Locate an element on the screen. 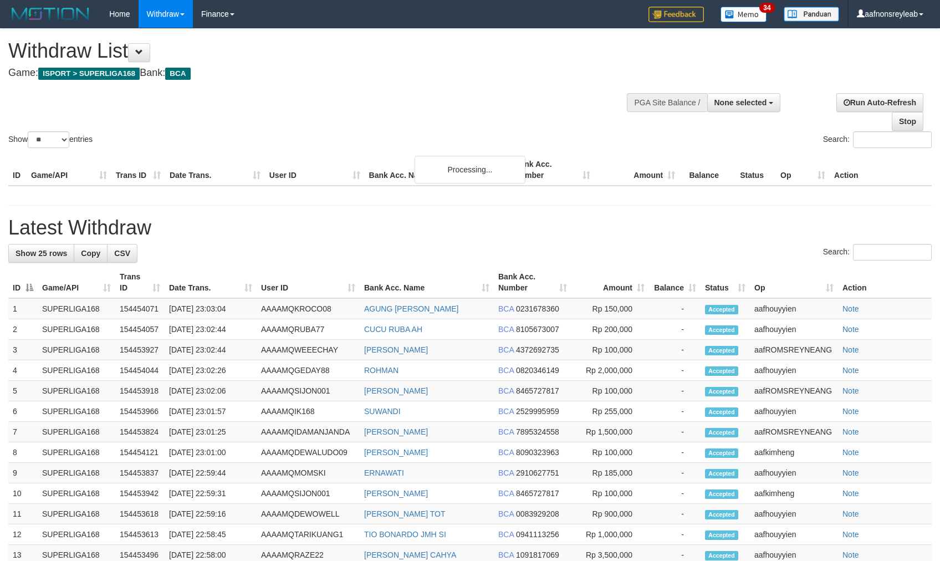 This screenshot has height=561, width=940. td: AAAAMQDEWOWELL is located at coordinates (308, 514).